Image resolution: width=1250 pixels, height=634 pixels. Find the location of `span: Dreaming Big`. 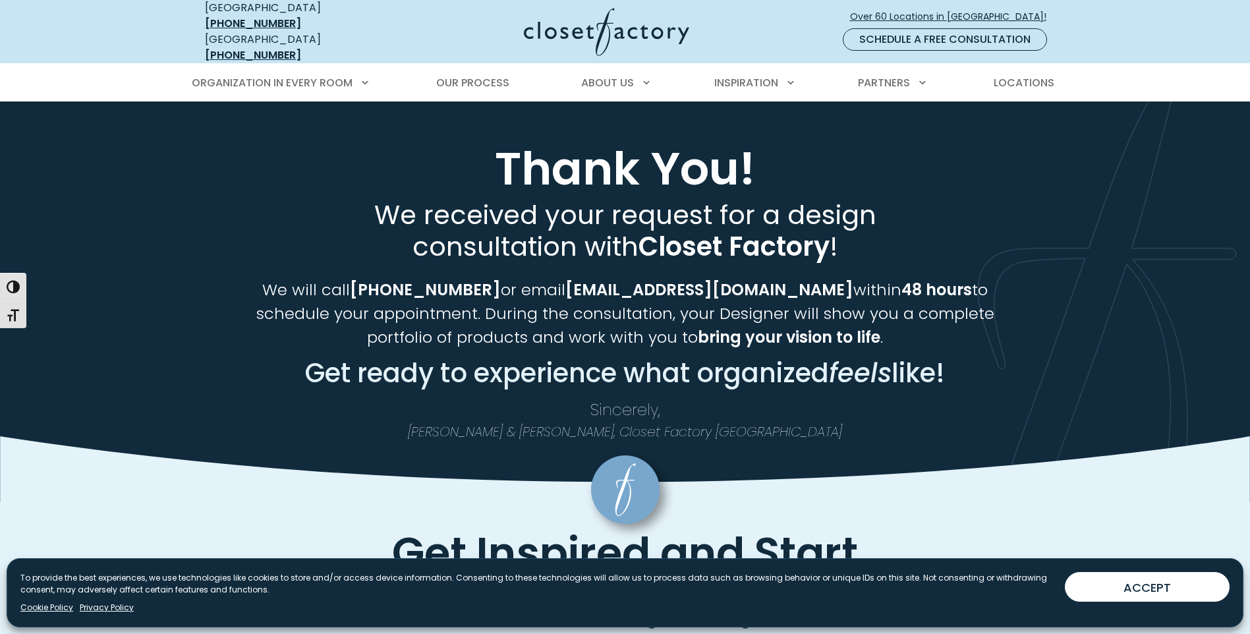

span: Dreaming Big is located at coordinates (625, 592).